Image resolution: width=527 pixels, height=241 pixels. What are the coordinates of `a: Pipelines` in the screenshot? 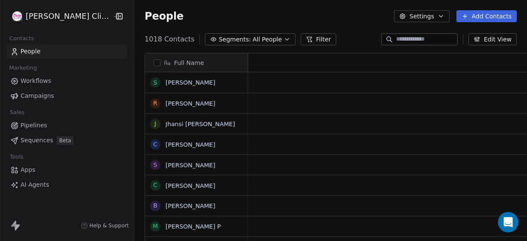 It's located at (67, 125).